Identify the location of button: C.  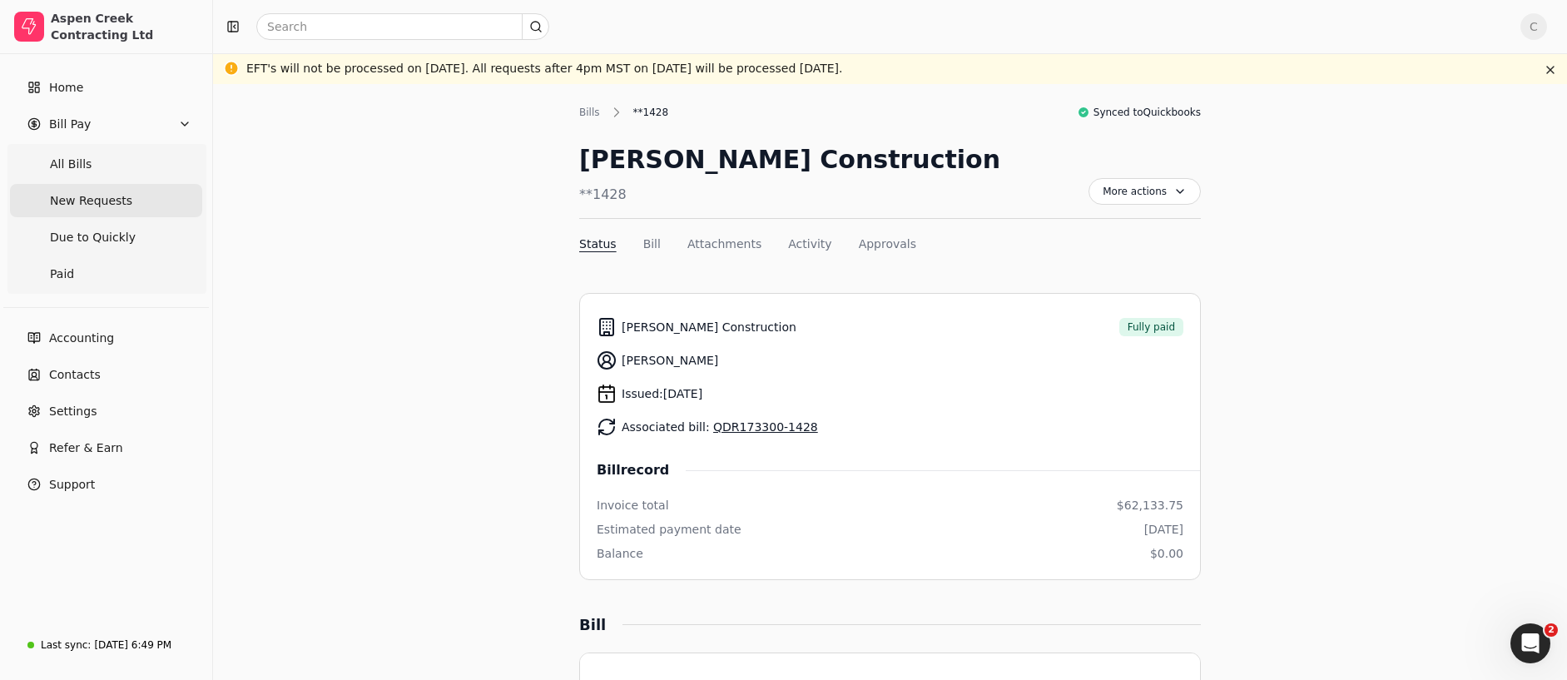
(1533, 27).